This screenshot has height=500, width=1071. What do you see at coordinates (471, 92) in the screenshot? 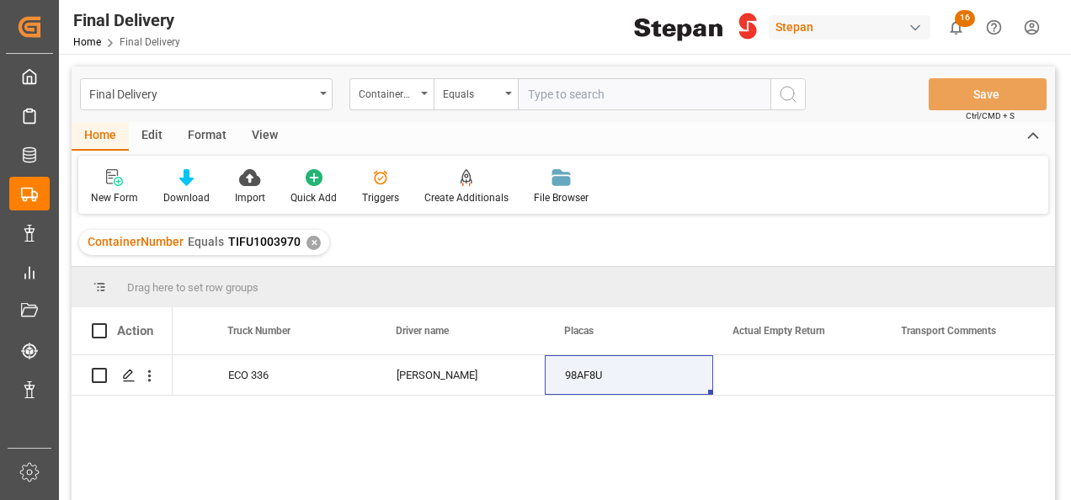
I see `div: Equals` at bounding box center [471, 92].